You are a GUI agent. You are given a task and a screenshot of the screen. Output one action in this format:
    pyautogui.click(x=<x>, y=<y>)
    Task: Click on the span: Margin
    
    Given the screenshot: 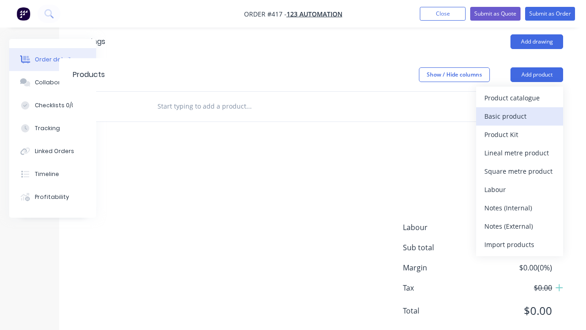 What is the action you would take?
    pyautogui.click(x=444, y=268)
    